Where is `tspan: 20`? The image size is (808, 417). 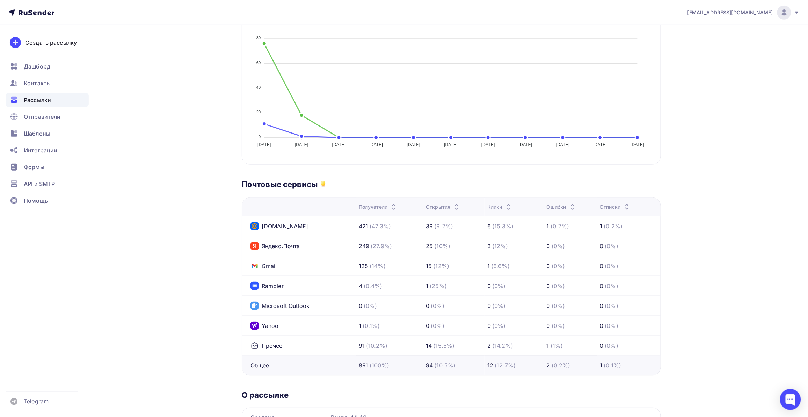 tspan: 20 is located at coordinates (259, 112).